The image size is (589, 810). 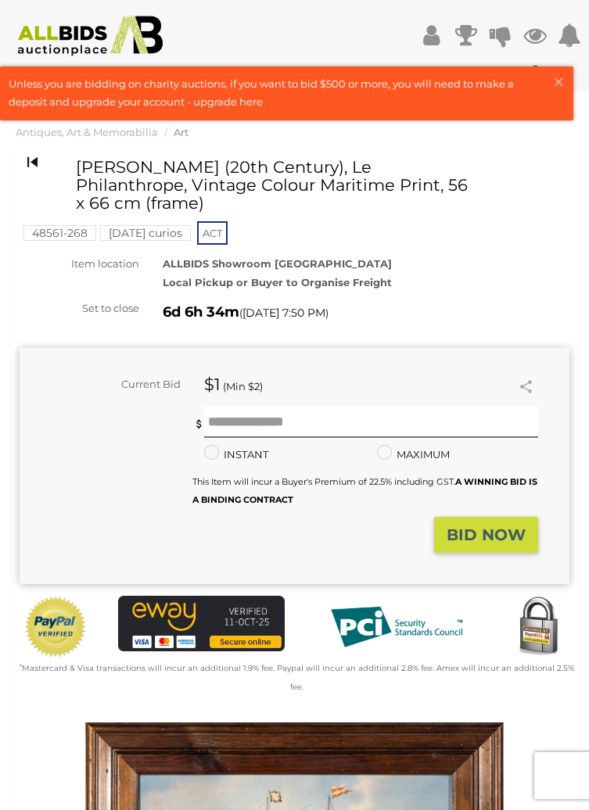 What do you see at coordinates (396, 627) in the screenshot?
I see `img: PCI DSS compliant` at bounding box center [396, 627].